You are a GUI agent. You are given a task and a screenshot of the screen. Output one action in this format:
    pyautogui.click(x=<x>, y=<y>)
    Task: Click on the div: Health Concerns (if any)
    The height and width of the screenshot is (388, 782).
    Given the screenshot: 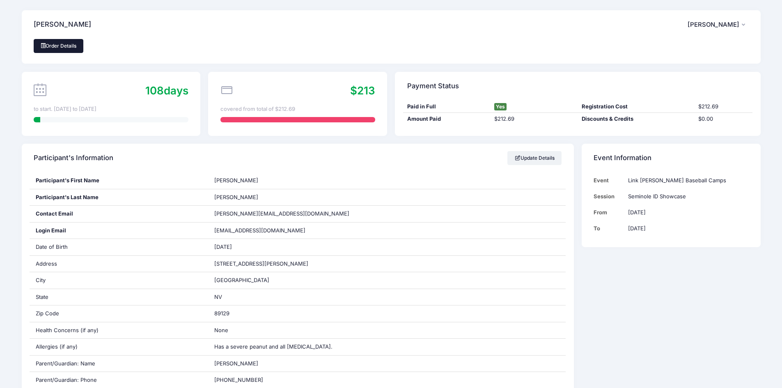 What is the action you would take?
    pyautogui.click(x=119, y=330)
    